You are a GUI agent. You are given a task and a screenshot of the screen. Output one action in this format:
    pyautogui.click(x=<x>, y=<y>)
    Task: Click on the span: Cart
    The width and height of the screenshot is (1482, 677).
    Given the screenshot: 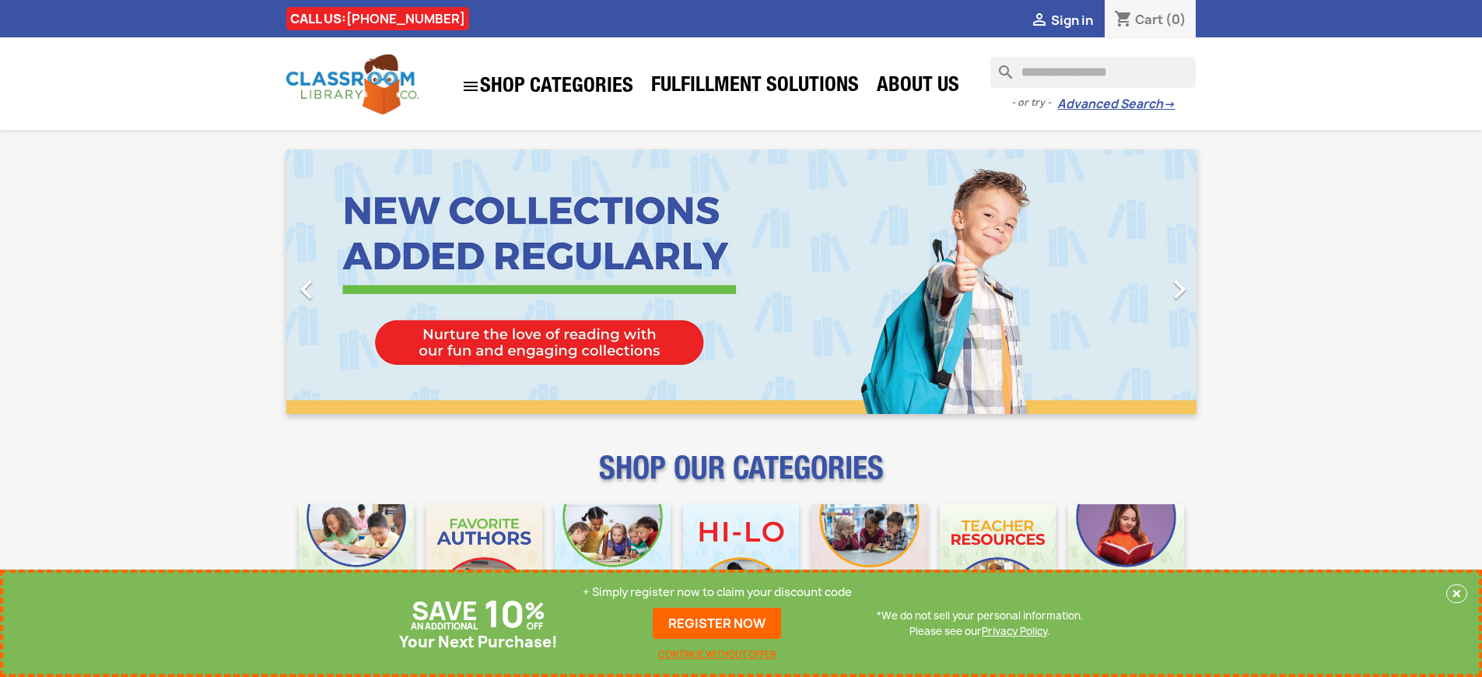 What is the action you would take?
    pyautogui.click(x=1149, y=19)
    